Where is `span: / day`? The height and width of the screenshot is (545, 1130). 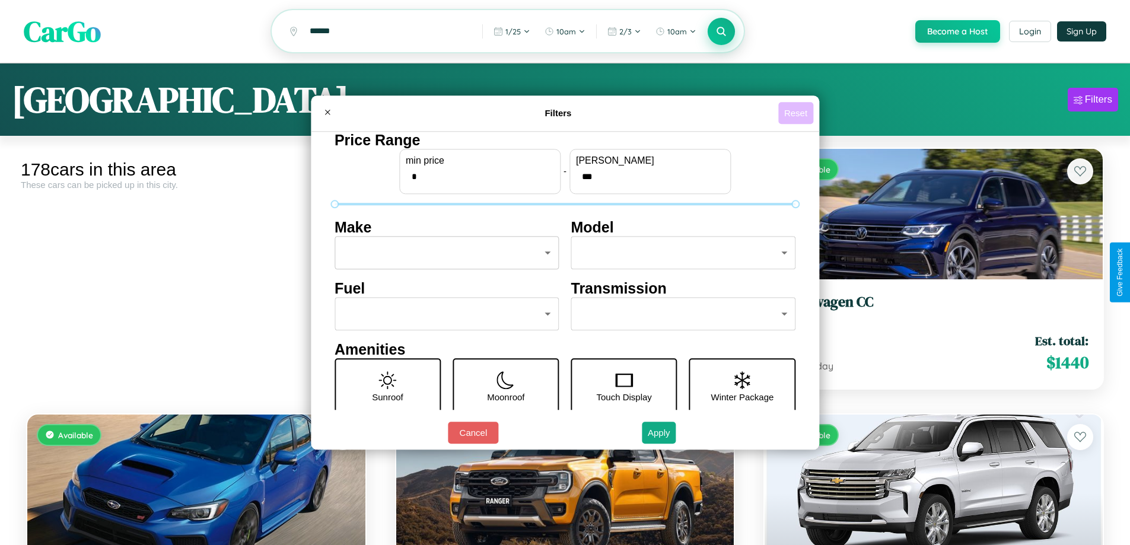
span: / day is located at coordinates (821, 366).